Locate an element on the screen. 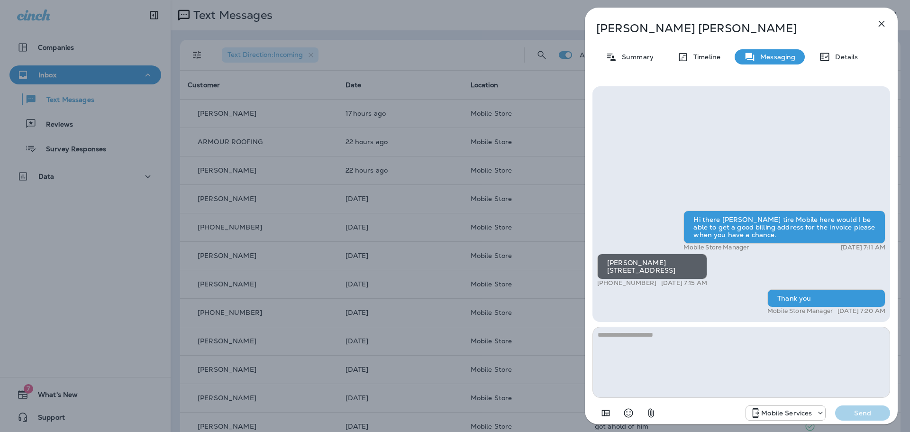 The image size is (910, 432). p: Messaging is located at coordinates (775, 57).